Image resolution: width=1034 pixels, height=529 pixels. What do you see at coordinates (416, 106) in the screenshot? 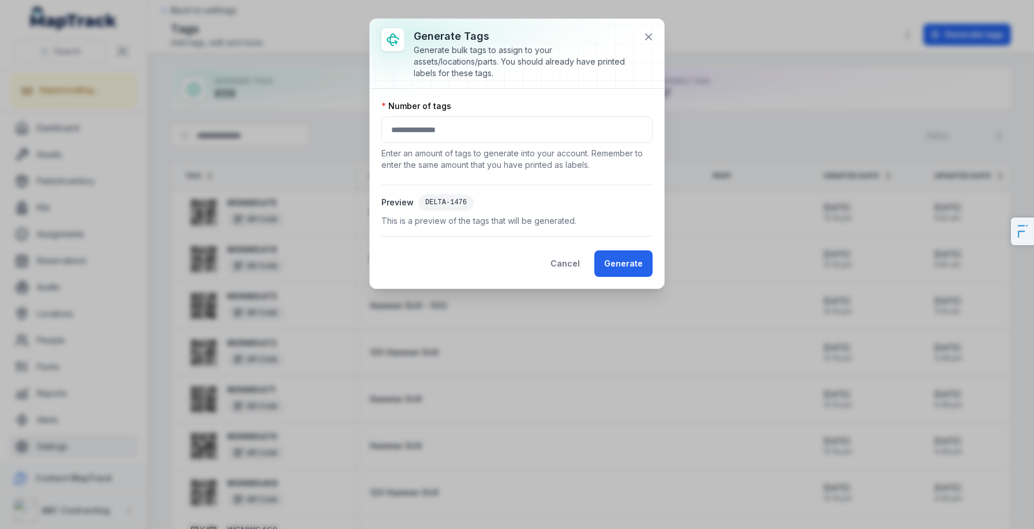
I see `label: Number of tags` at bounding box center [416, 106].